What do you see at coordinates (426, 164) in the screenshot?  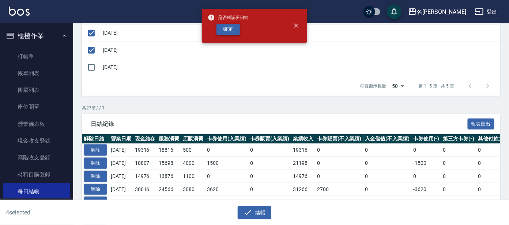 I see `td: -1500` at bounding box center [426, 164].